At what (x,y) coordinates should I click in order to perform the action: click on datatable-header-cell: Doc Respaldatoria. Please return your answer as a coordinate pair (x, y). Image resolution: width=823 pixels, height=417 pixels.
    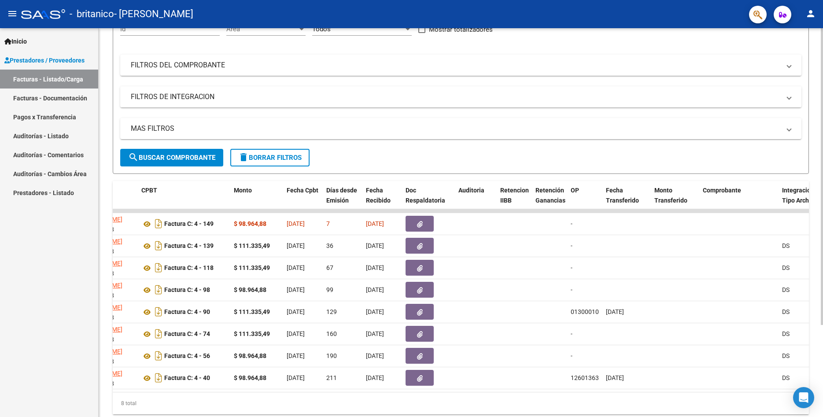
    Looking at the image, I should click on (429, 200).